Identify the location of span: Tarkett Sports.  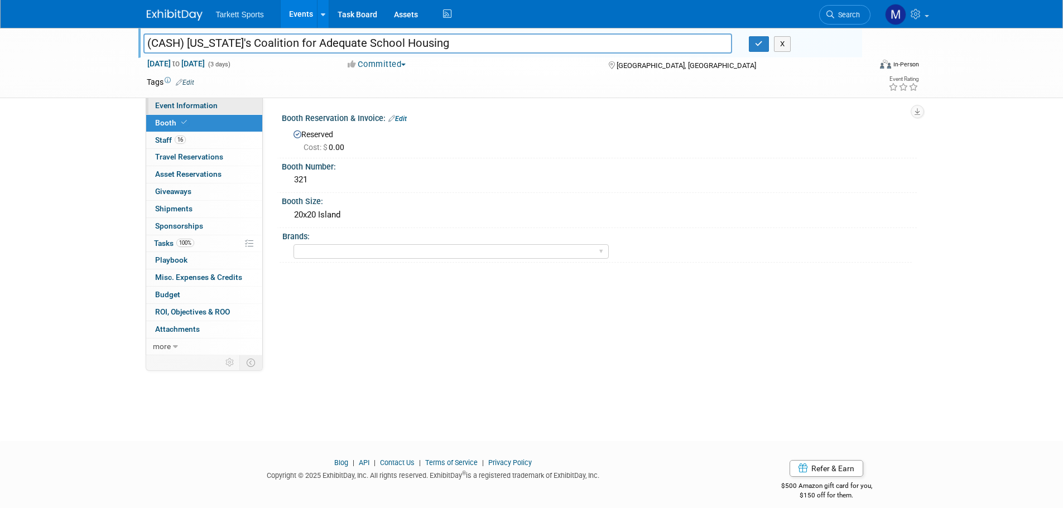
(240, 15).